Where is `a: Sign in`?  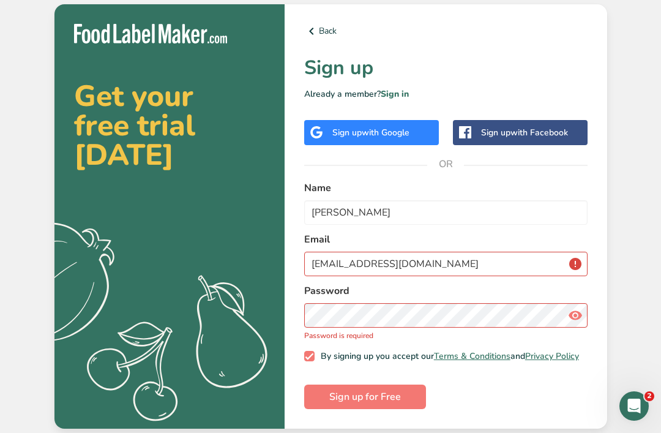 a: Sign in is located at coordinates (395, 94).